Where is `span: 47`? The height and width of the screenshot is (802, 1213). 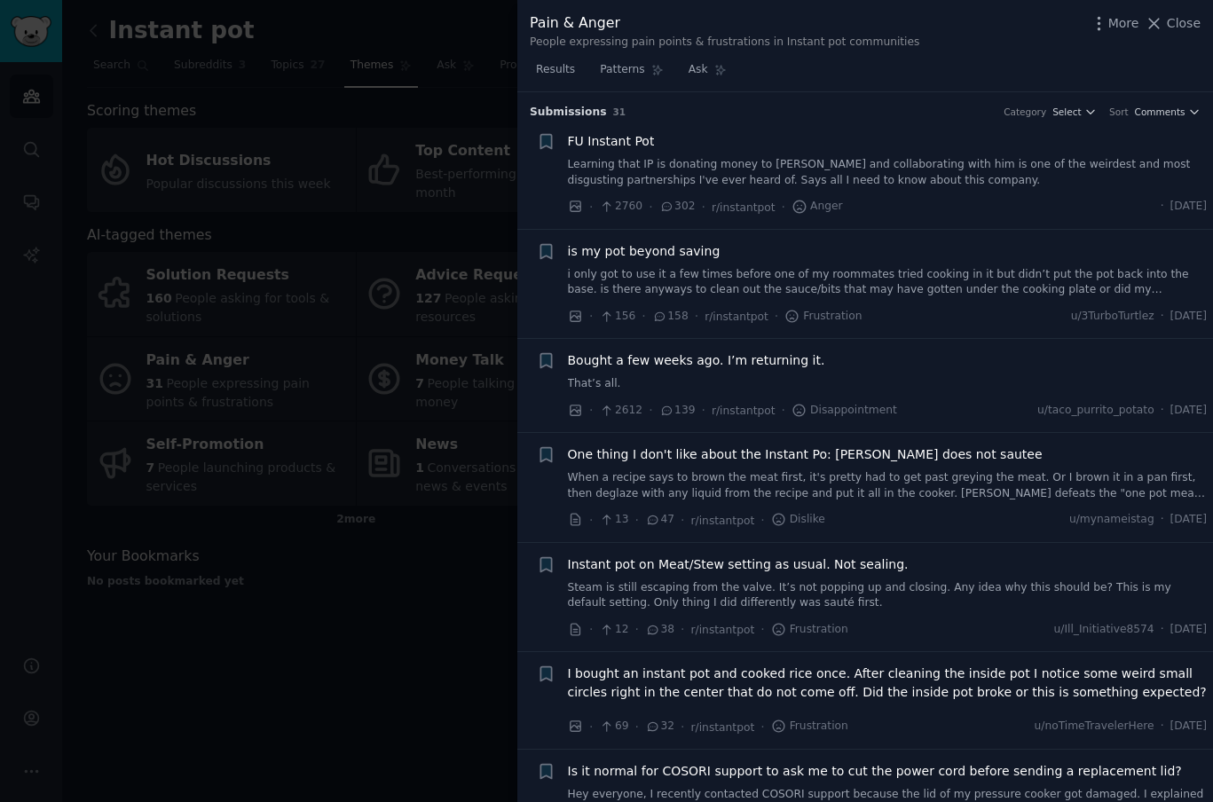 span: 47 is located at coordinates (659, 520).